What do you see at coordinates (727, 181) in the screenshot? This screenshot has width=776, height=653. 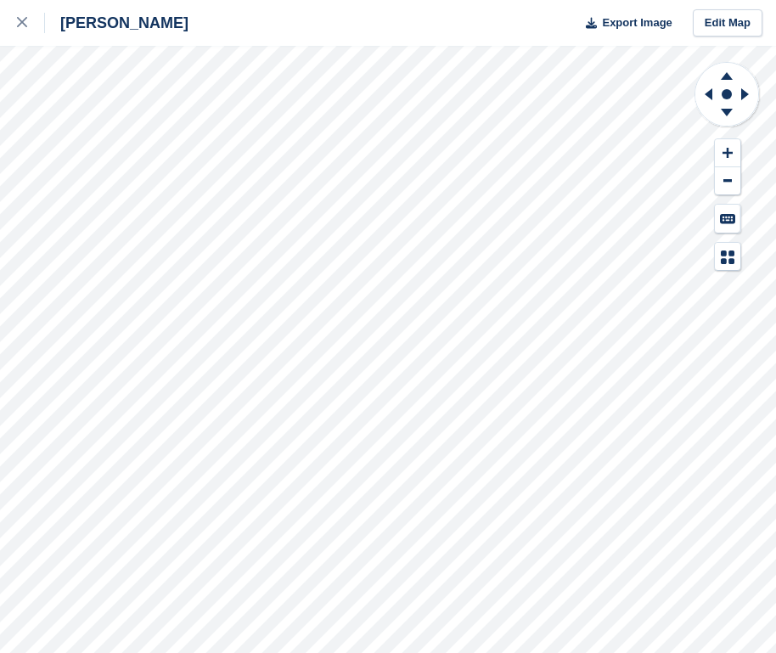 I see `button: Zoom Out` at bounding box center [727, 181].